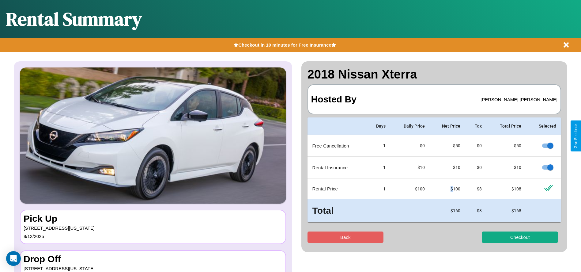  Describe the element at coordinates (506, 126) in the screenshot. I see `th: Total Price` at that location.